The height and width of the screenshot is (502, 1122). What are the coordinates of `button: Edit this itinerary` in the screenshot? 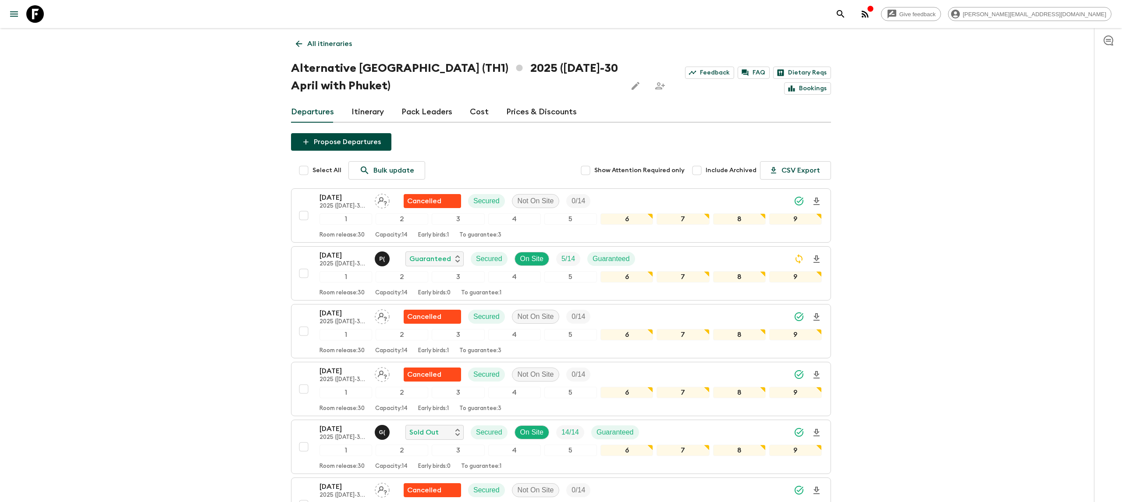 It's located at (635, 86).